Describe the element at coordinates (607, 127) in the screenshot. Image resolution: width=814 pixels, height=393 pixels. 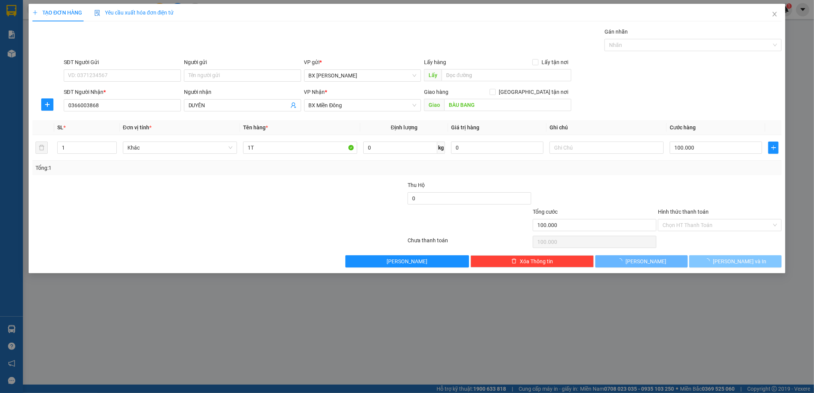
I see `th: Ghi chú` at that location.